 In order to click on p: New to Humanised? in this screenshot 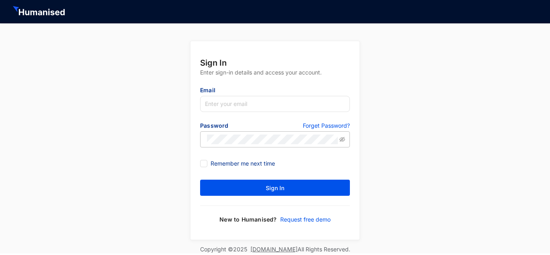, I will do `click(248, 220)`.